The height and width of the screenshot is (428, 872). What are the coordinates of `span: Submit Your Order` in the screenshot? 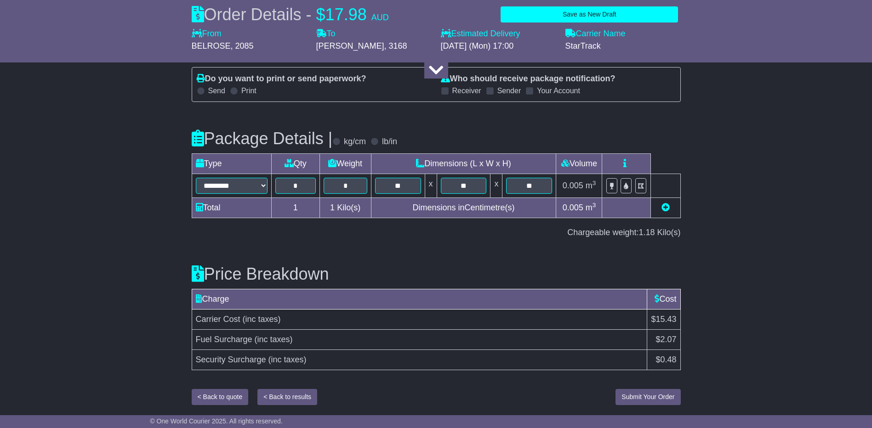 It's located at (647, 397).